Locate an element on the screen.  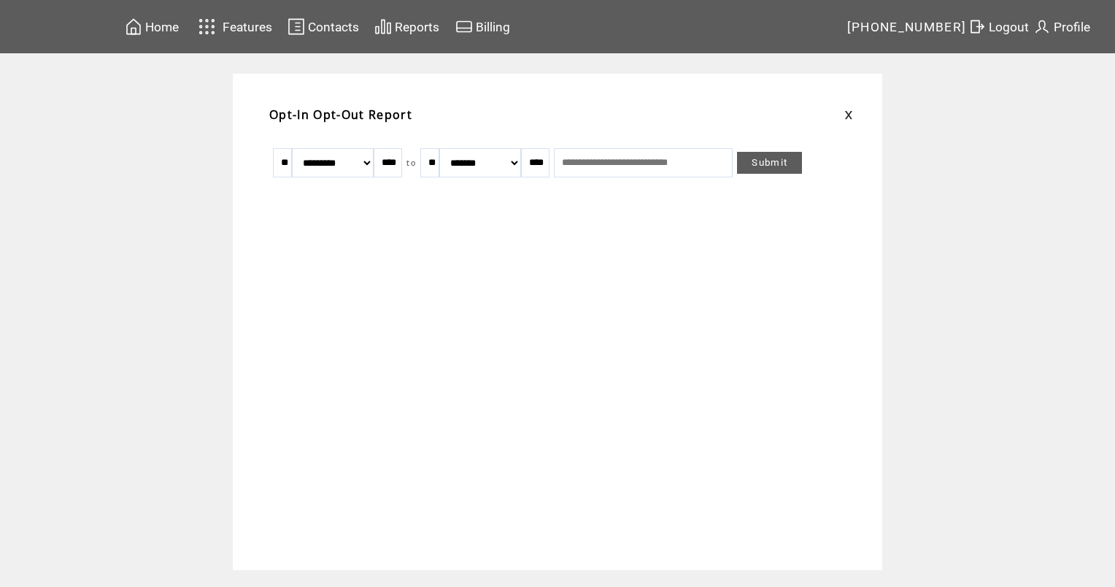
img: home.svg is located at coordinates (134, 26).